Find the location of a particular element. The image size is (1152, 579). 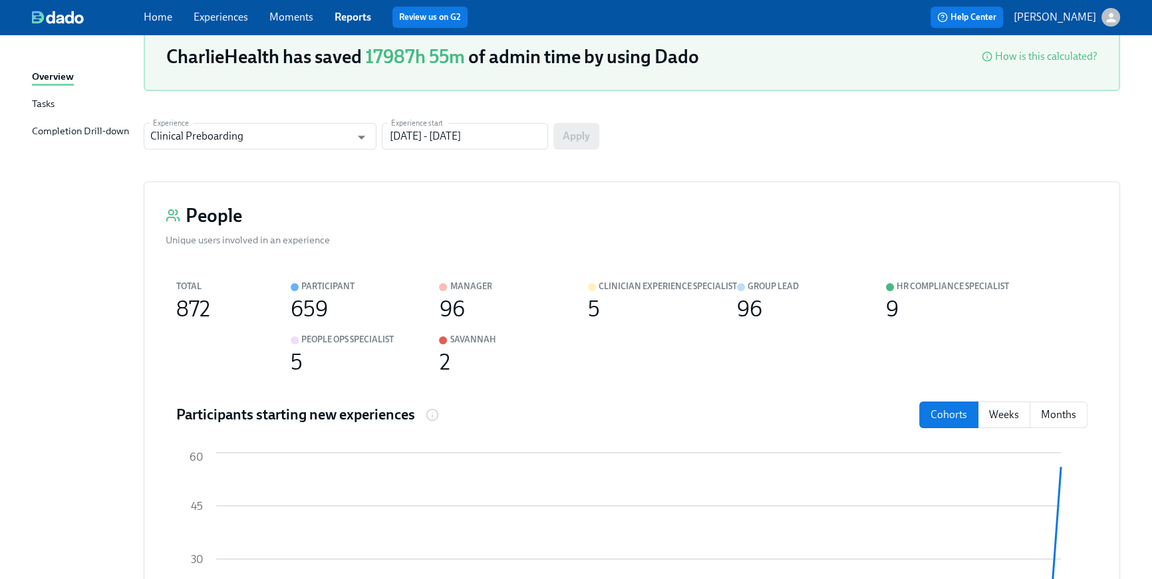

p: Cohorts is located at coordinates (948, 415).